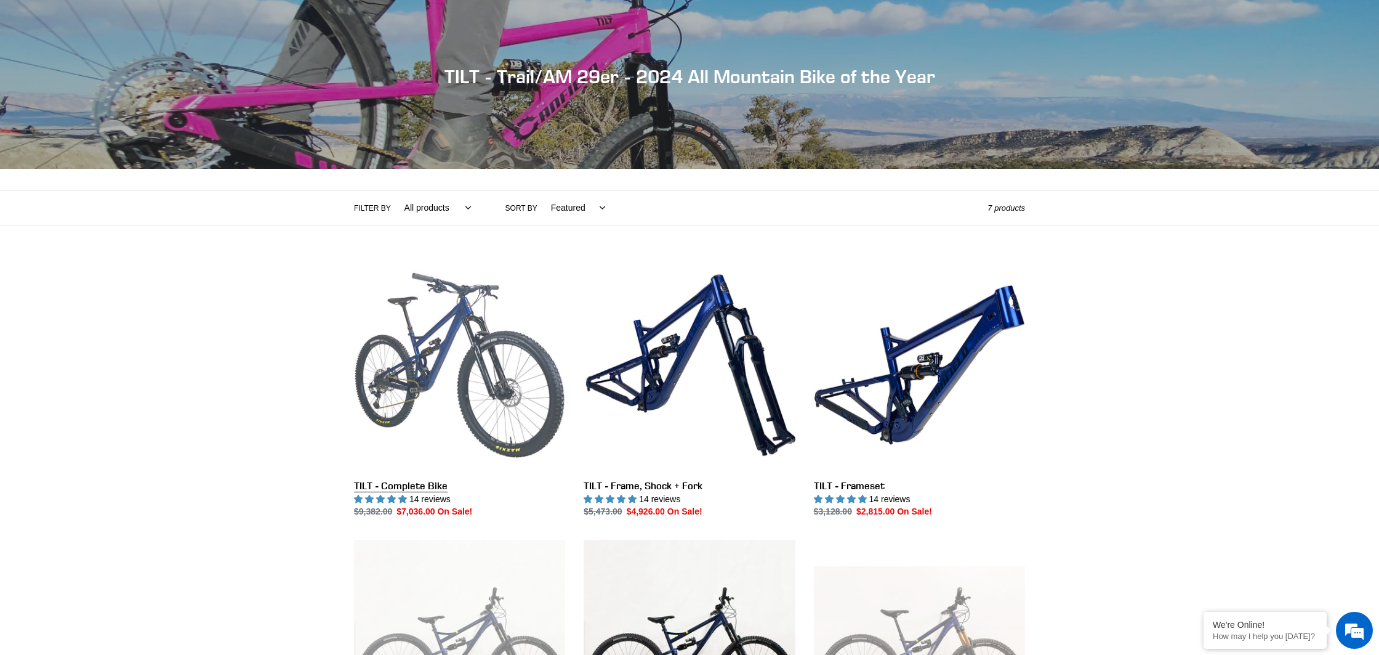  I want to click on p: How may I help you today?, so click(1266, 636).